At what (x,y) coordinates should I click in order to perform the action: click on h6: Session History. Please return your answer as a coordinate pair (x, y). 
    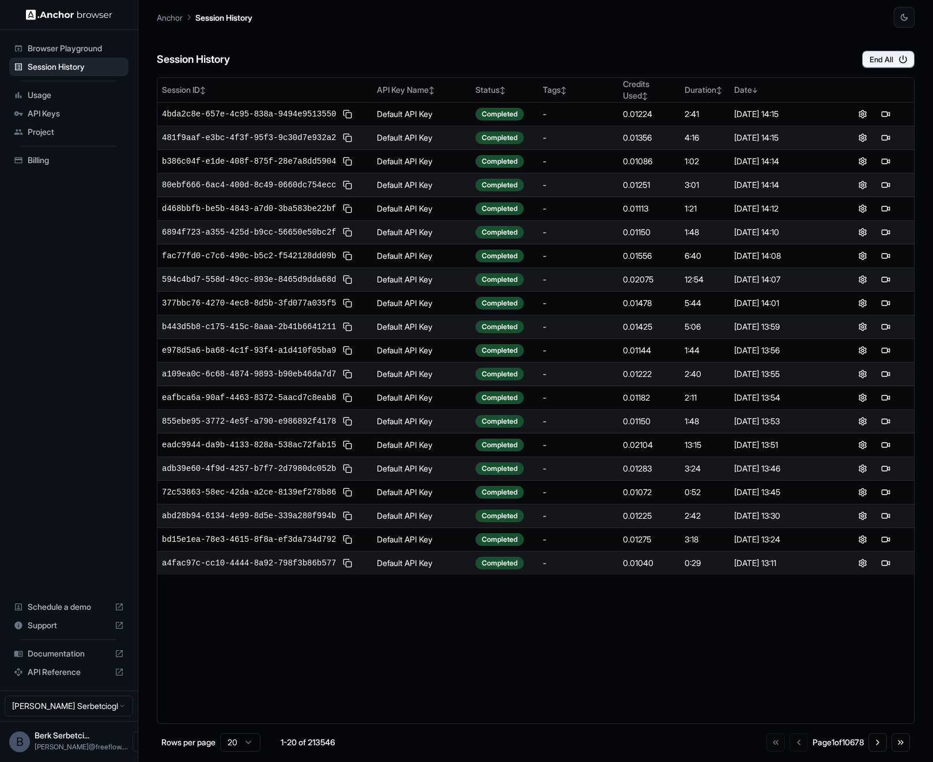
    Looking at the image, I should click on (193, 59).